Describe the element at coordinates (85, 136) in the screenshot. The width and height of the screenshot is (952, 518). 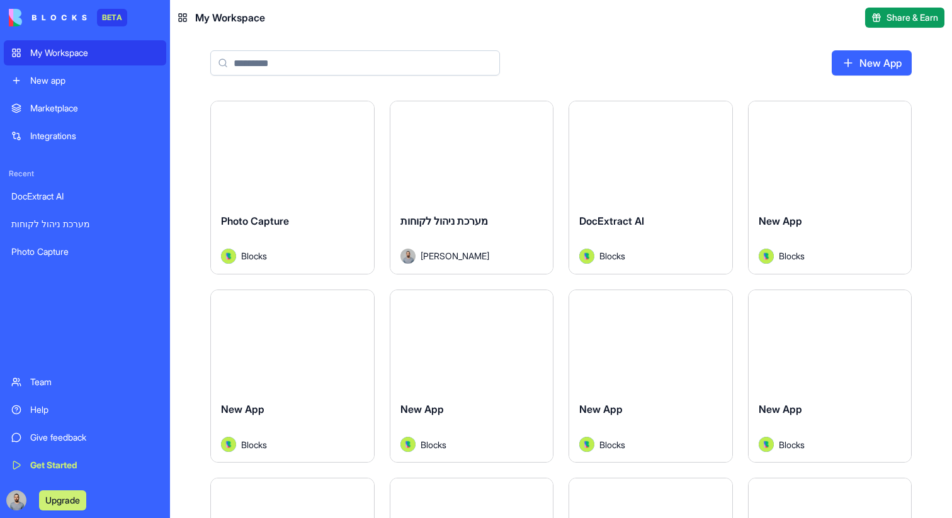
I see `a: Integrations` at that location.